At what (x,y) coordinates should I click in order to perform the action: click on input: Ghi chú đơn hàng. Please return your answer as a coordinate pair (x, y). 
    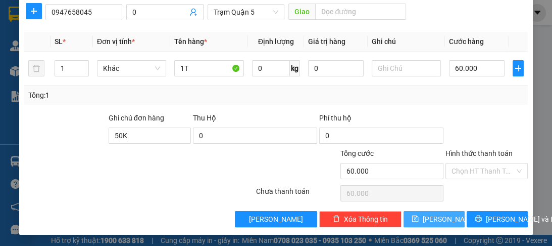
    Looking at the image, I should click on (150, 135).